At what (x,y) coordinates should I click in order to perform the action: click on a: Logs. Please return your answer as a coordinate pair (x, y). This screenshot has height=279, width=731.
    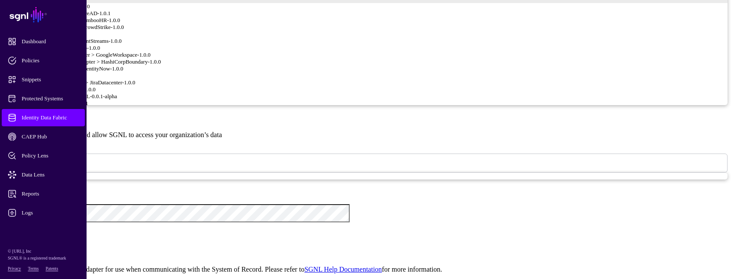
    Looking at the image, I should click on (43, 213).